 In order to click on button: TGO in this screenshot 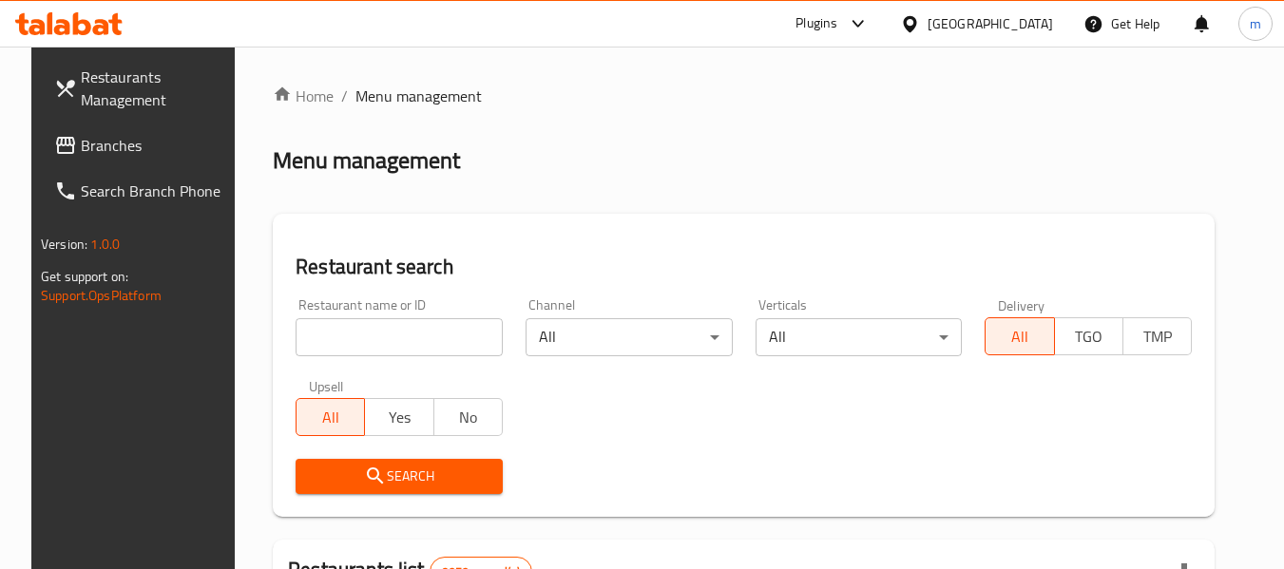, I will do `click(1088, 336)`.